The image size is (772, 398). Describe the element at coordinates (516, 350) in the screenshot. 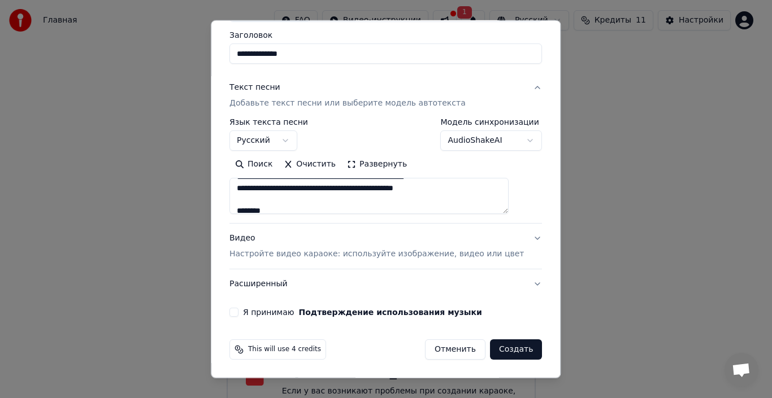

I see `button: Создать` at that location.